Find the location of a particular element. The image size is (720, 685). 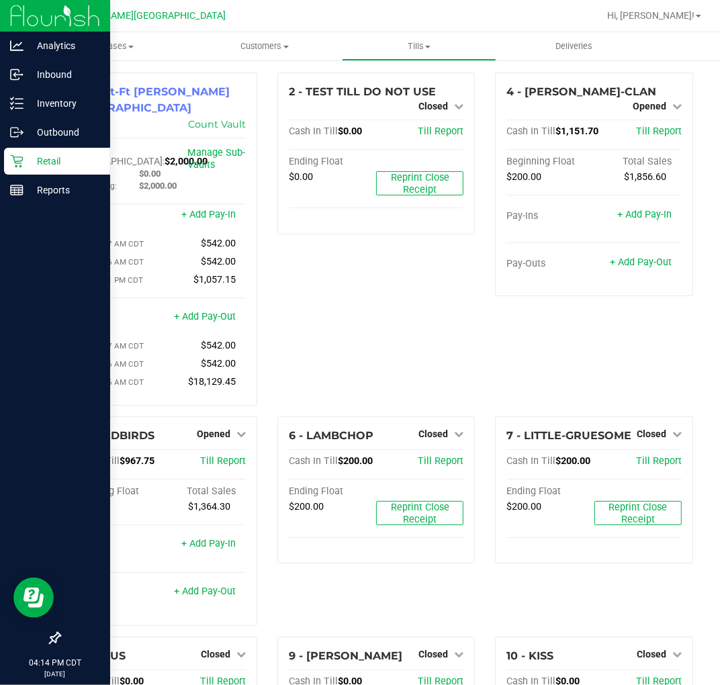

a: Tills is located at coordinates (419, 46).